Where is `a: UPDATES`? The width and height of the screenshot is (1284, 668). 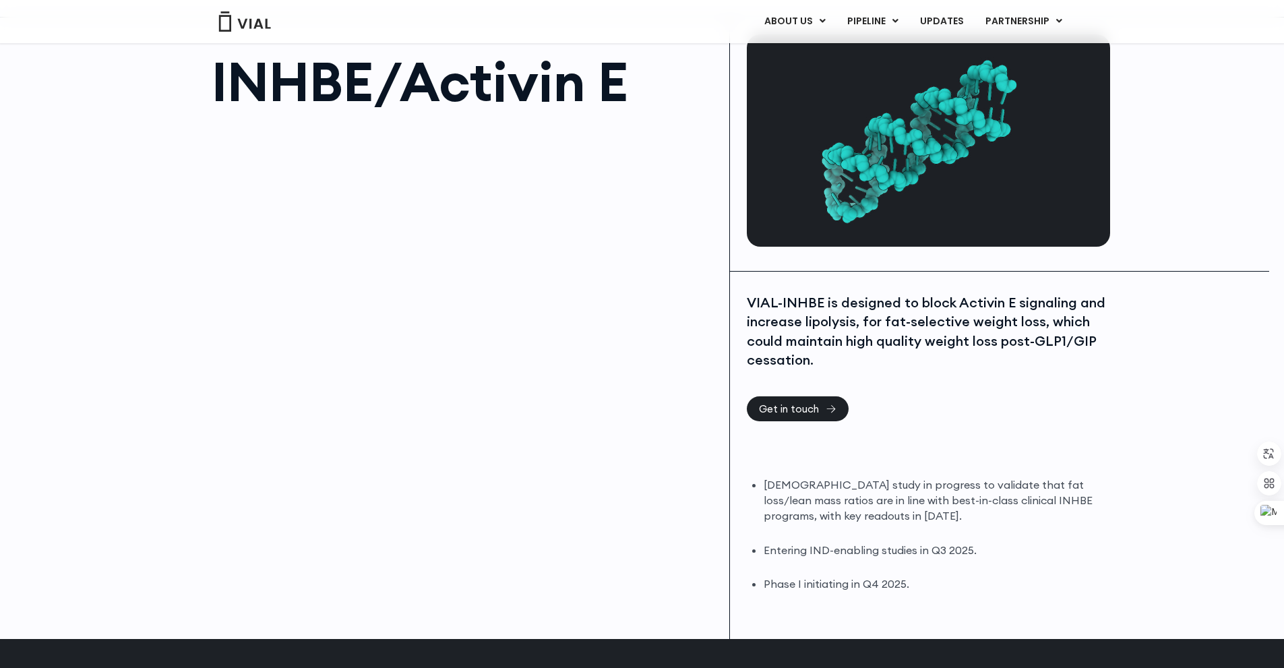 a: UPDATES is located at coordinates (942, 22).